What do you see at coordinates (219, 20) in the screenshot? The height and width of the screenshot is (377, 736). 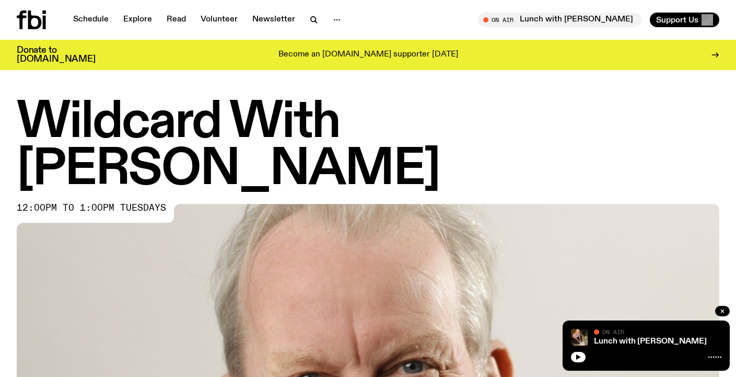 I see `a: Volunteer` at bounding box center [219, 20].